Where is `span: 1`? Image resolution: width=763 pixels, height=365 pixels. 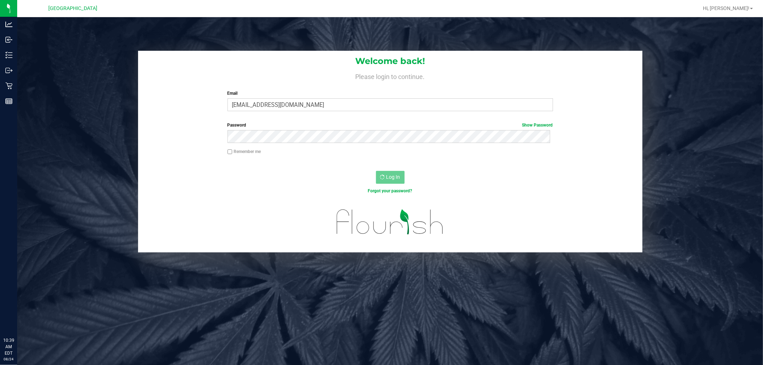 span: 1 is located at coordinates (4, 4).